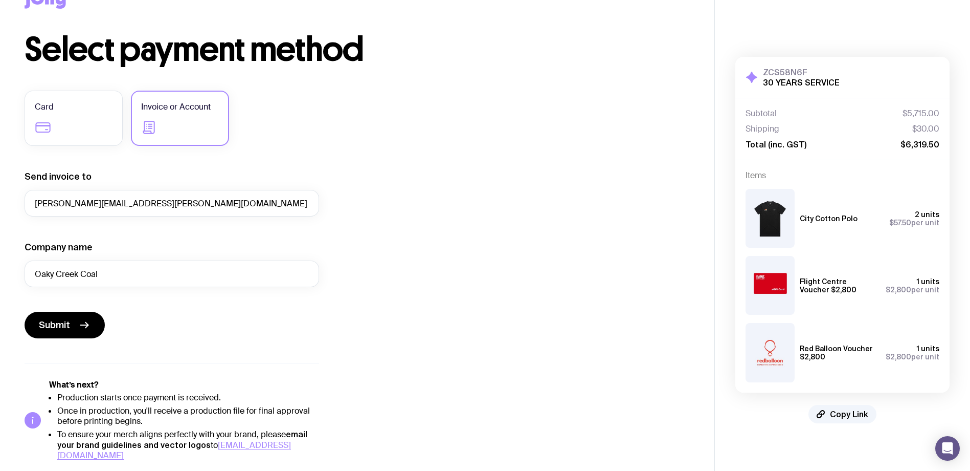 The image size is (970, 471). What do you see at coordinates (801, 82) in the screenshot?
I see `h2: 30 YEARS SERVICE` at bounding box center [801, 82].